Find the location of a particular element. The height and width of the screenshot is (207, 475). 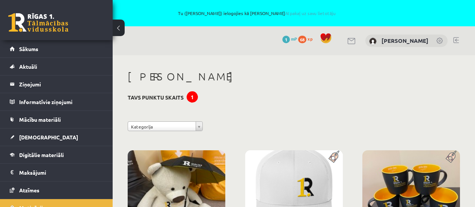

a: Maksājumi is located at coordinates (56, 173).